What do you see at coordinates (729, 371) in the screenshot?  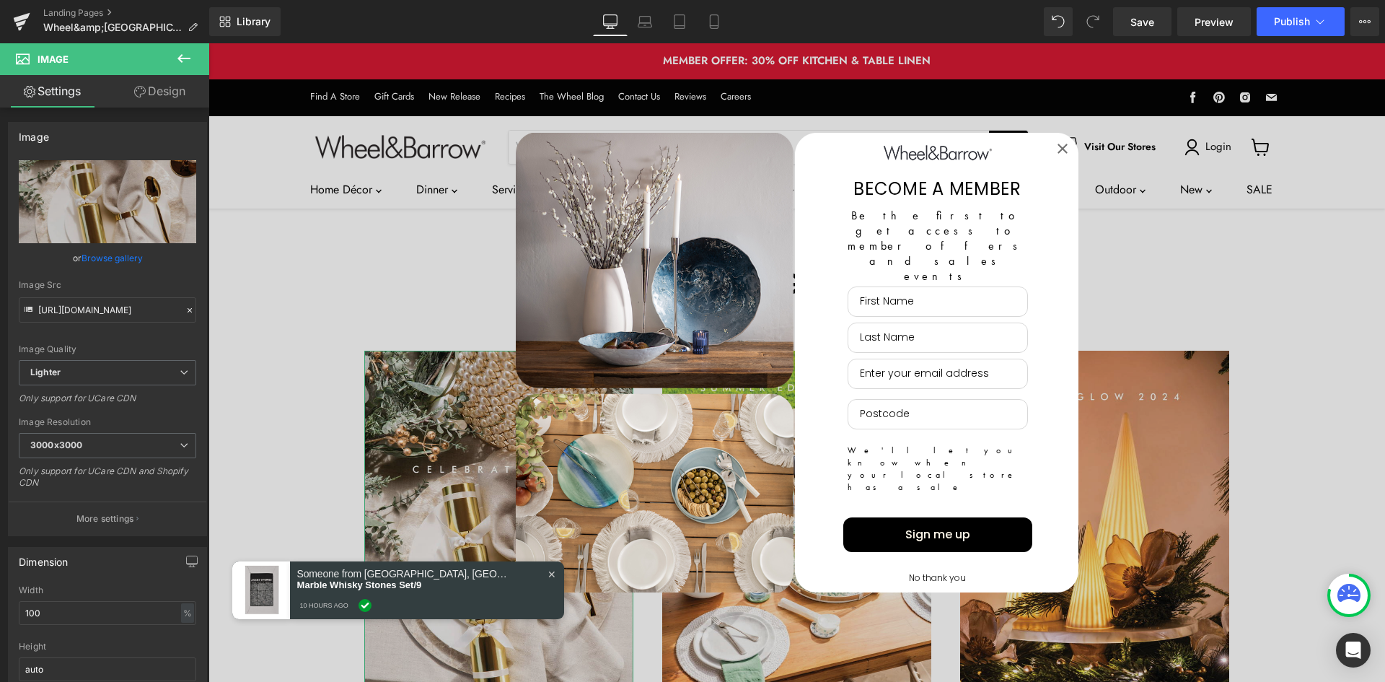 I see `input: Postcode` at bounding box center [729, 371].